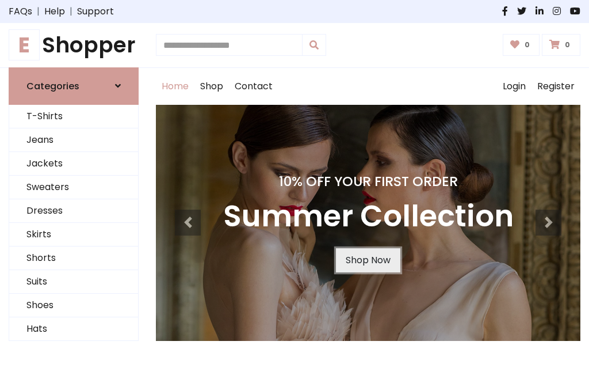  Describe the element at coordinates (368, 216) in the screenshot. I see `h3: Summer Collection` at that location.